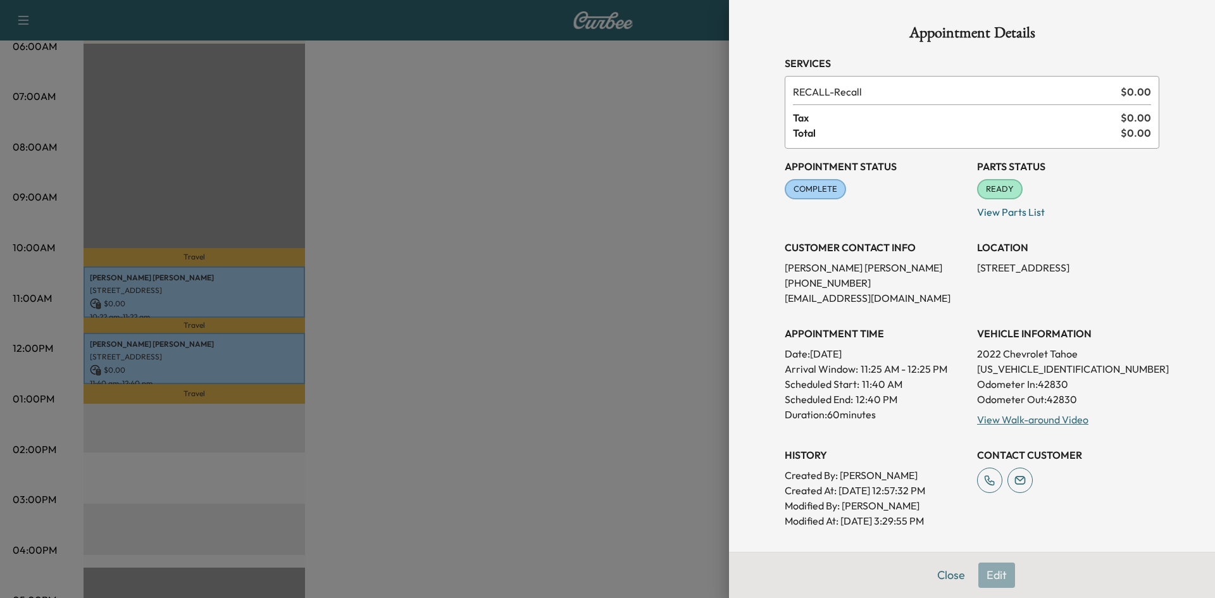 The width and height of the screenshot is (1215, 598). Describe the element at coordinates (972, 556) in the screenshot. I see `h3: Health Report` at that location.